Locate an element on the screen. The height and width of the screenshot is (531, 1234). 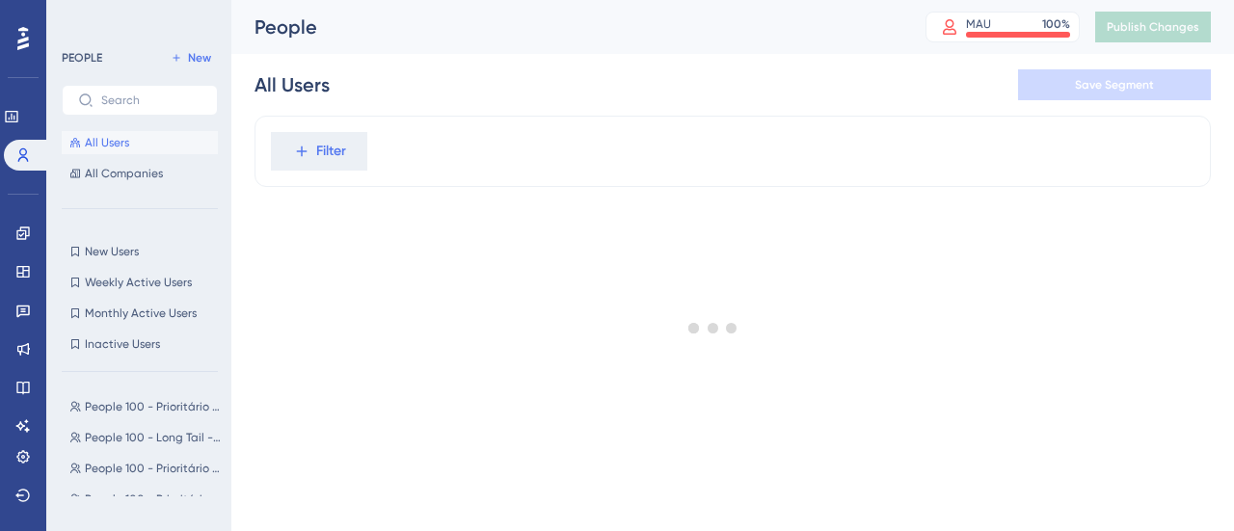
span: All Users is located at coordinates (107, 143).